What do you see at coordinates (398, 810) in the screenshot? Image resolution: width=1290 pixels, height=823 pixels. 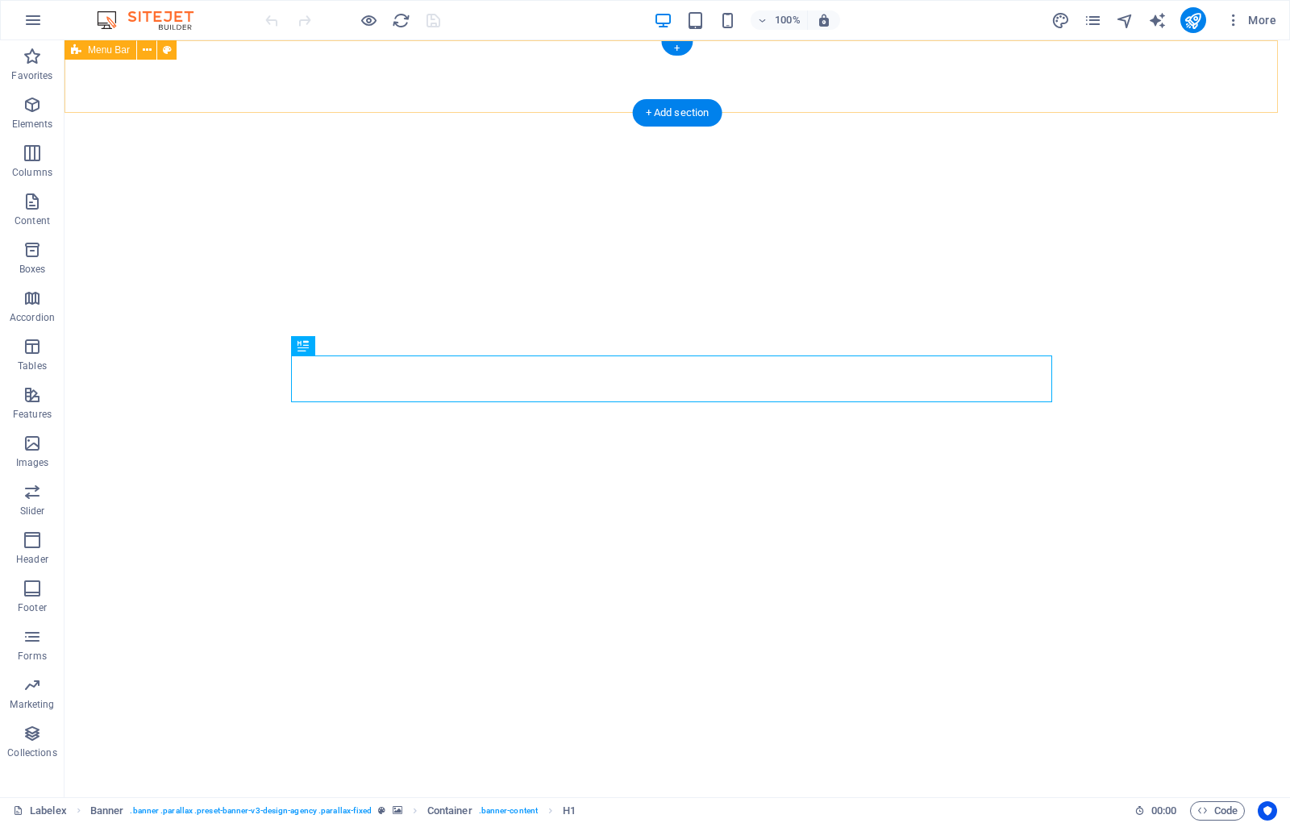 I see `i: This element contains a background` at bounding box center [398, 810].